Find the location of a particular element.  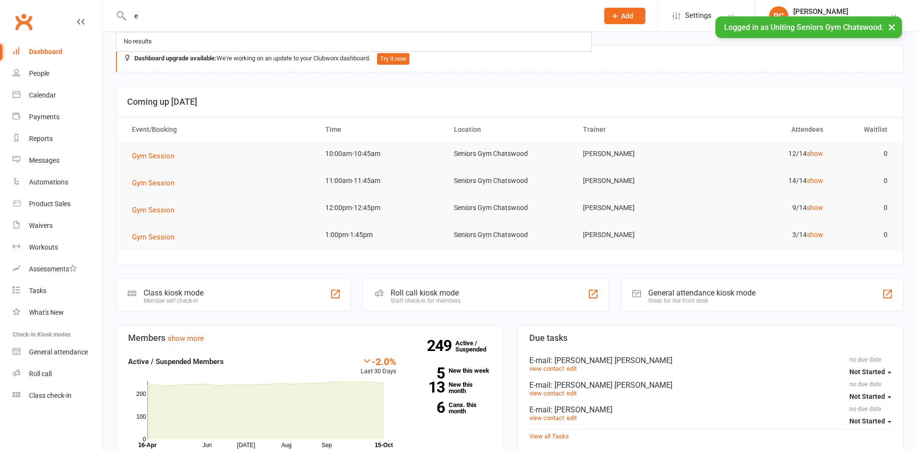

div: Automations is located at coordinates (48, 182).